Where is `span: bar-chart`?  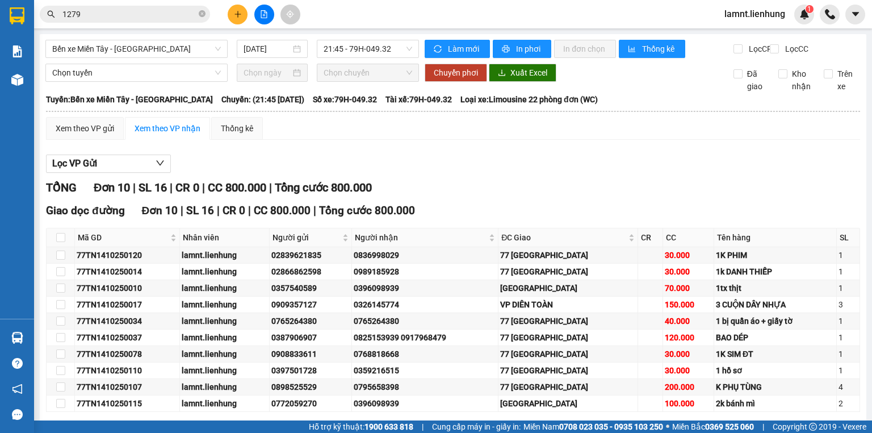
span: bar-chart is located at coordinates (632, 49).